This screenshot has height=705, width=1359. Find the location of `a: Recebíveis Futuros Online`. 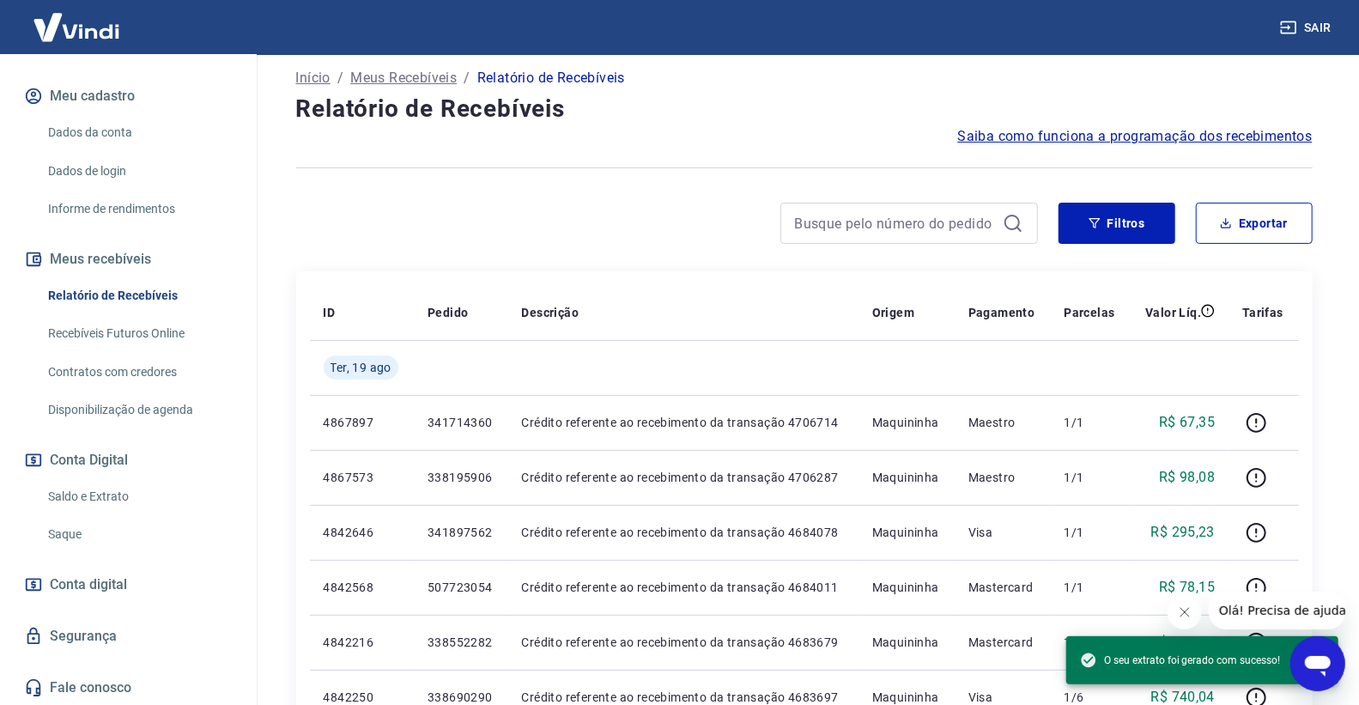

a: Recebíveis Futuros Online is located at coordinates (138, 333).